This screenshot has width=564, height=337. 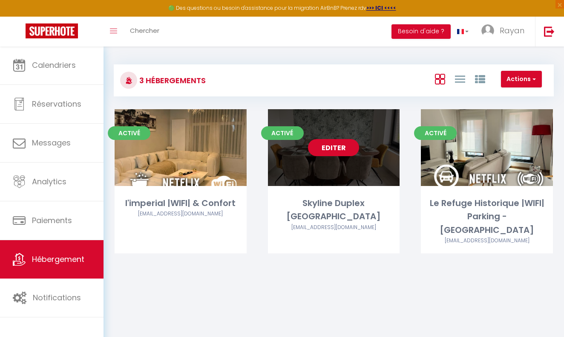 I want to click on a: Vue en Box, so click(x=440, y=78).